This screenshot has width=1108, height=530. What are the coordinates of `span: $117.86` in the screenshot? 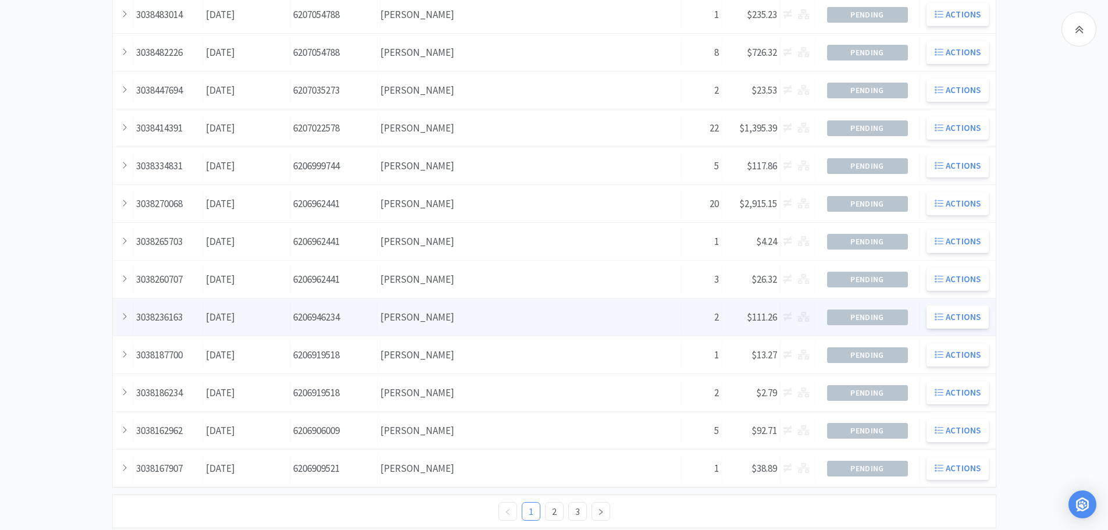 It's located at (762, 166).